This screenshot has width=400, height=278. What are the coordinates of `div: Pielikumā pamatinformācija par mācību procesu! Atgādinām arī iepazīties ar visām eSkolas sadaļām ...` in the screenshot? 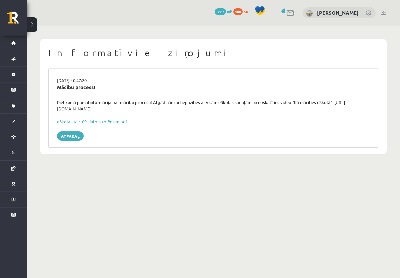 It's located at (213, 106).